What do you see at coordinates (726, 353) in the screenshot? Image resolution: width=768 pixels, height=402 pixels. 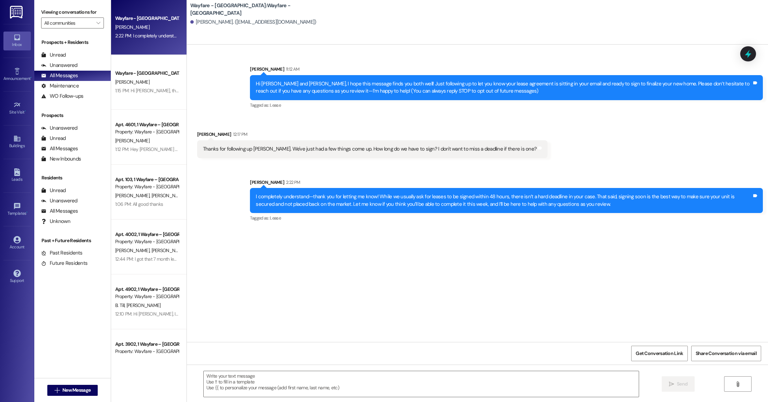 I see `span: Share Conversation via email` at bounding box center [726, 353].